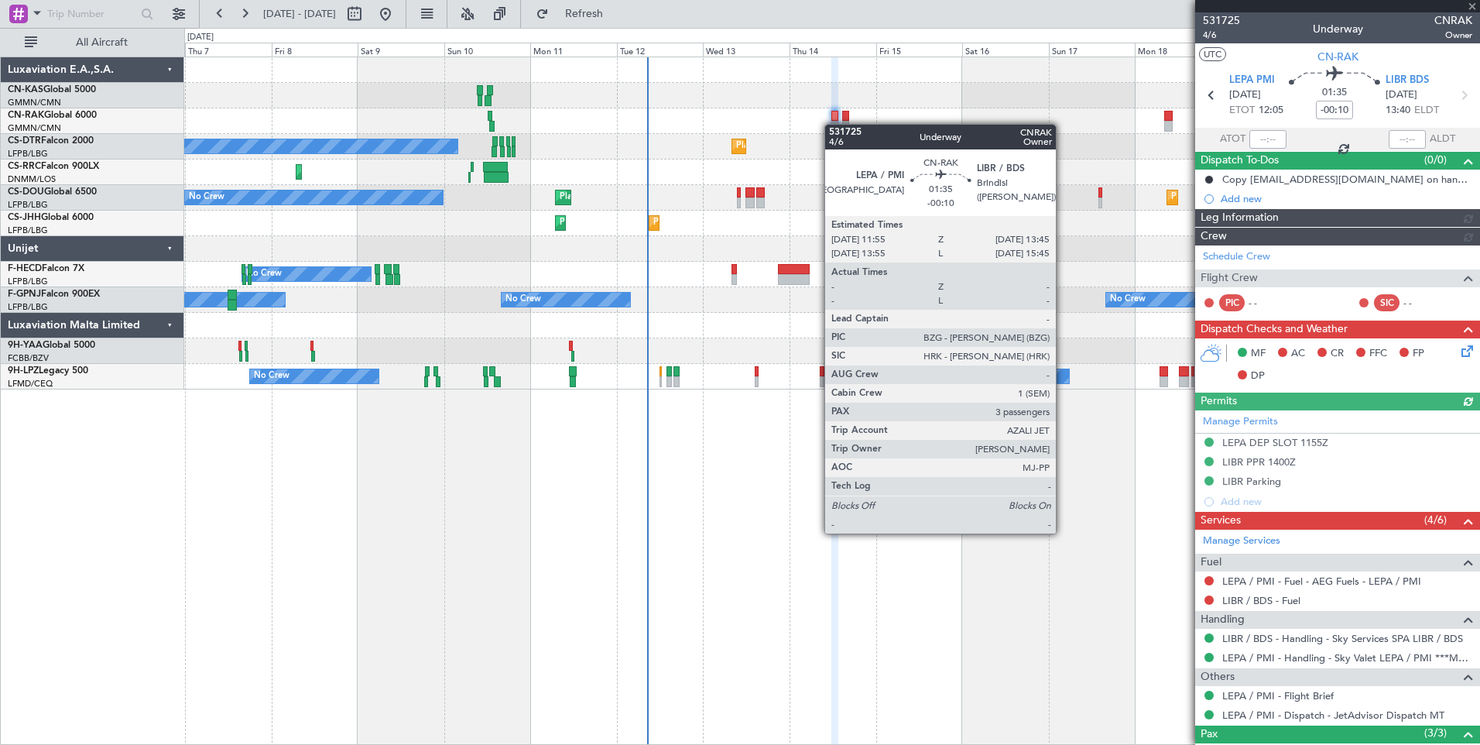  I want to click on a: F-GPNJFalcon 900EX, so click(53, 294).